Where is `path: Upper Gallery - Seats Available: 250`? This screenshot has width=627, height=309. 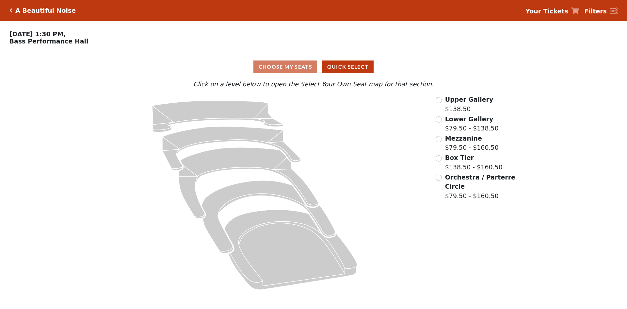 path: Upper Gallery - Seats Available: 250 is located at coordinates (218, 116).